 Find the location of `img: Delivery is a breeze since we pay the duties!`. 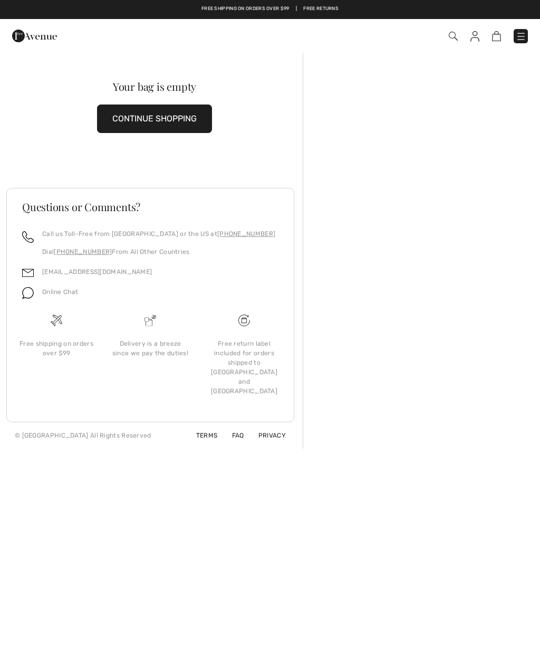

img: Delivery is a breeze since we pay the duties! is located at coordinates (150, 320).